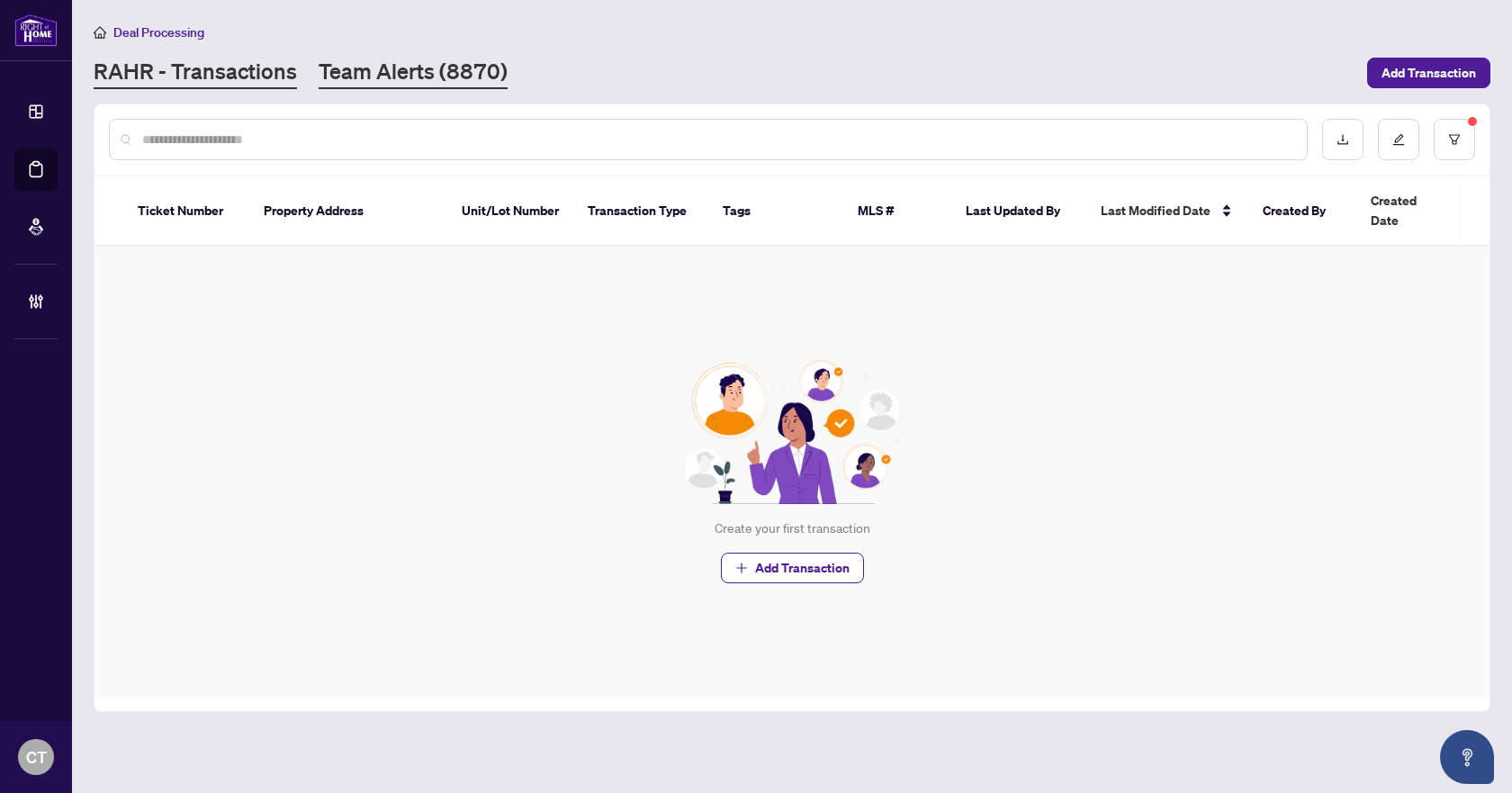  I want to click on span: home, so click(100, 32).